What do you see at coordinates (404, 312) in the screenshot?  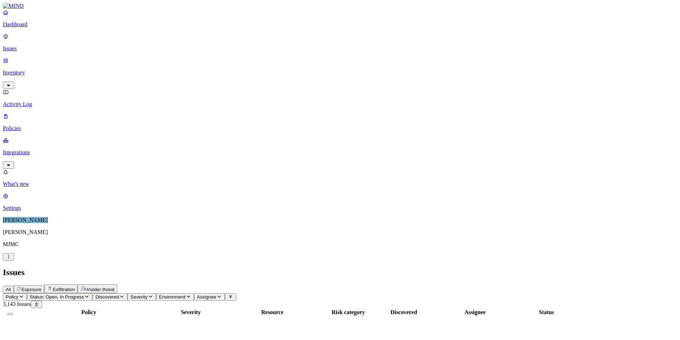 I see `div: Discovered` at bounding box center [404, 312].